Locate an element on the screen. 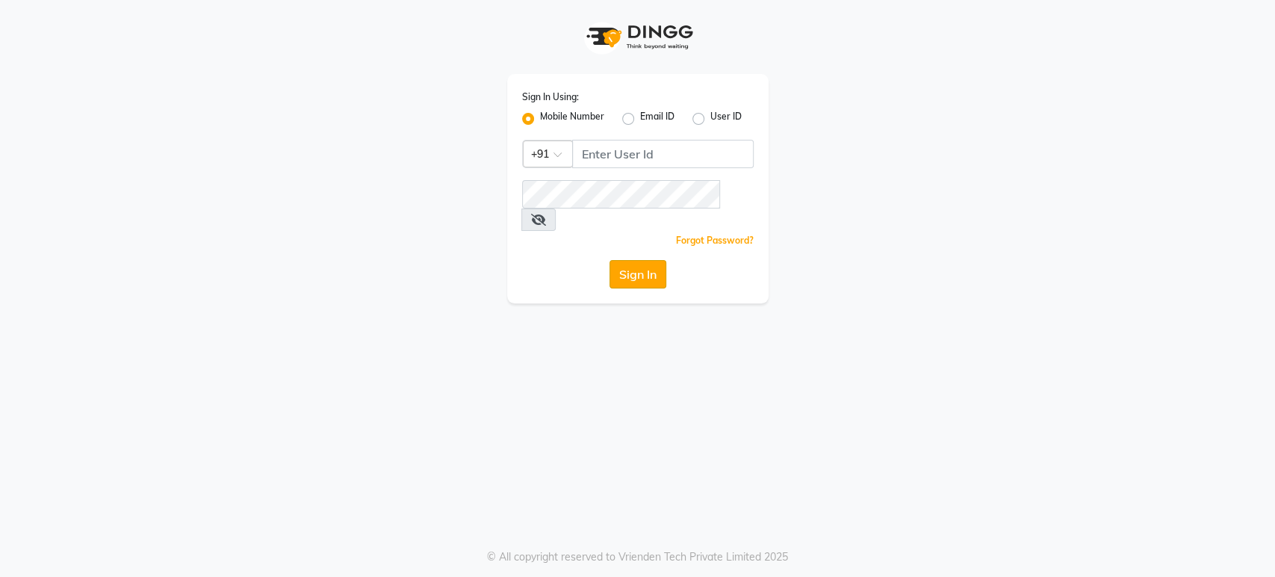  label: Sign In Using: is located at coordinates (550, 97).